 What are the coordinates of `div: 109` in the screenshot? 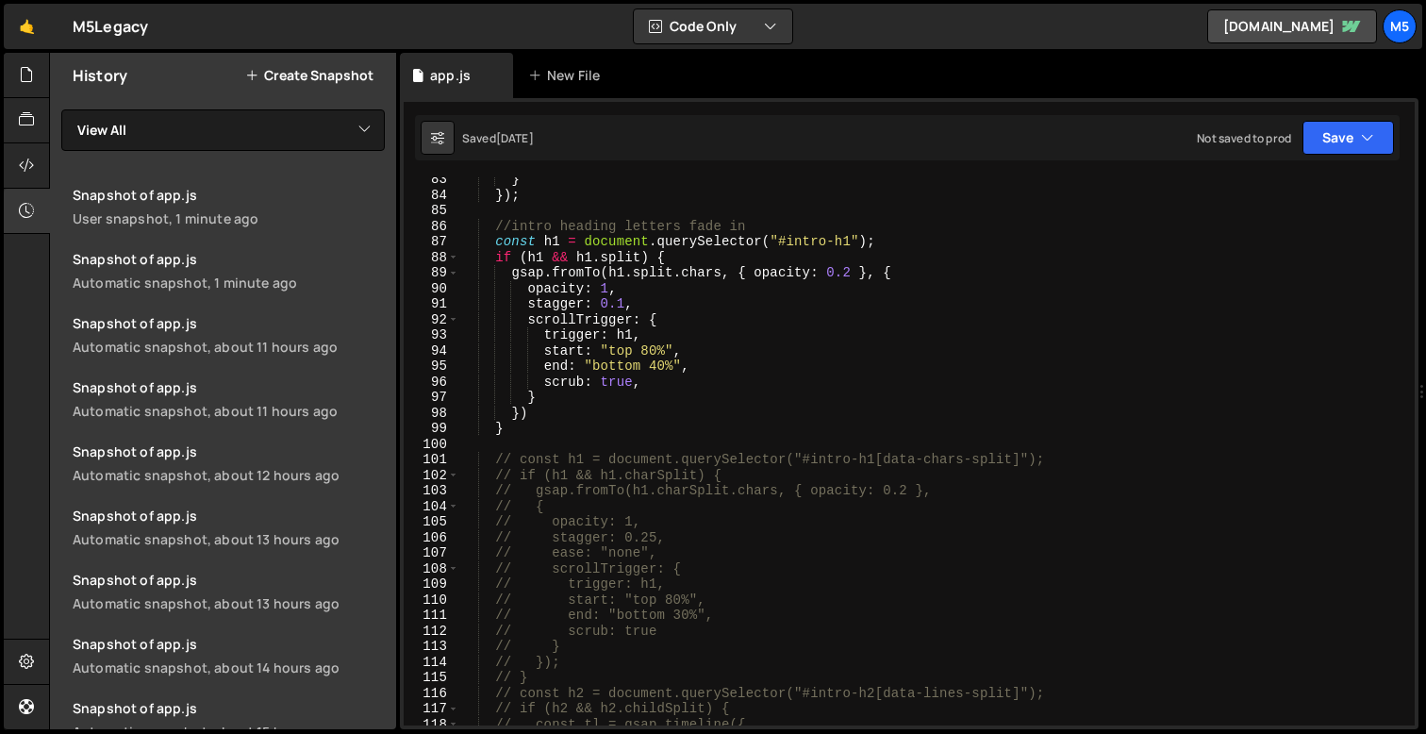 It's located at (431, 584).